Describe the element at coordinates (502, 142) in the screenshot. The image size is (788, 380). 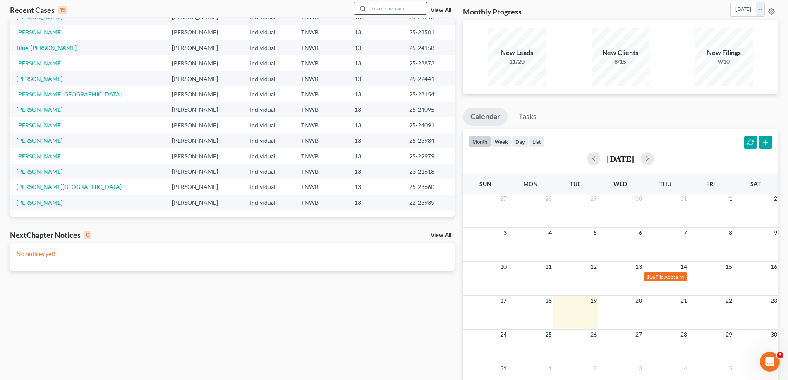
I see `button: week` at that location.